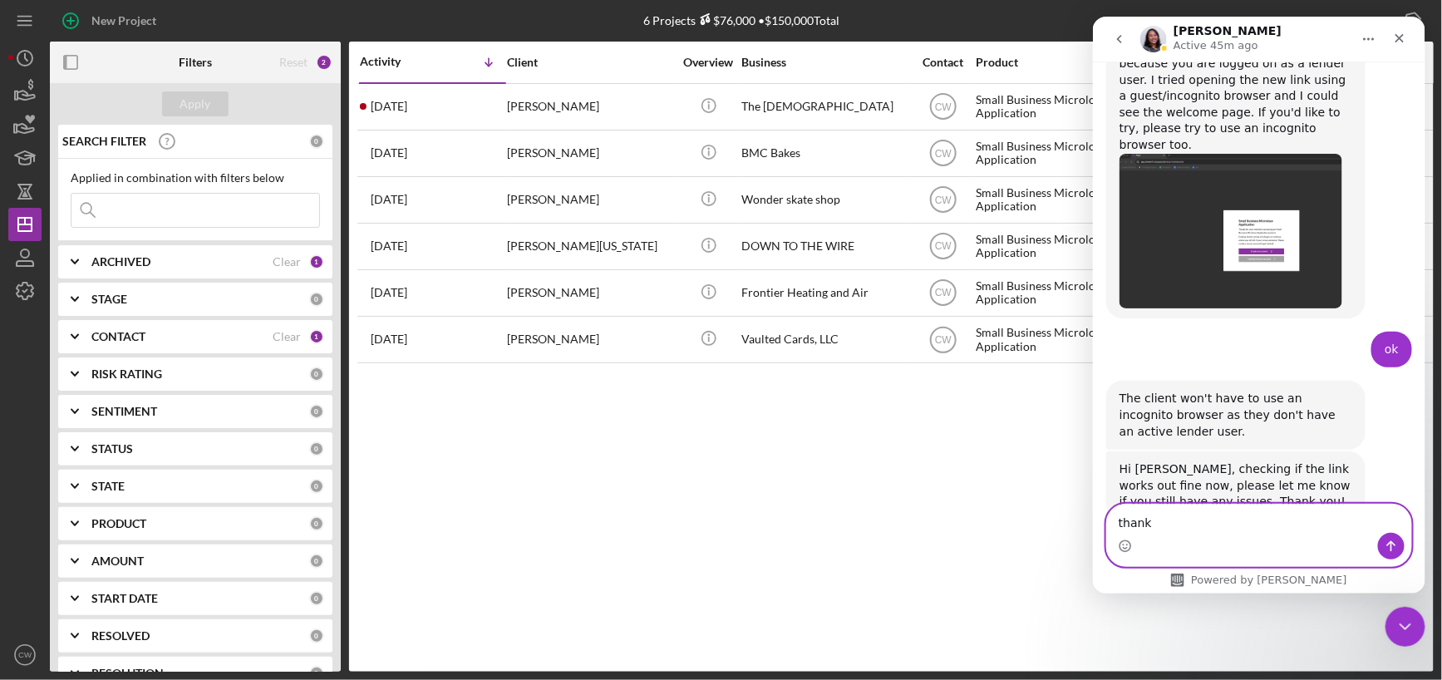  I want to click on div: Applied in combination with filters below, so click(195, 178).